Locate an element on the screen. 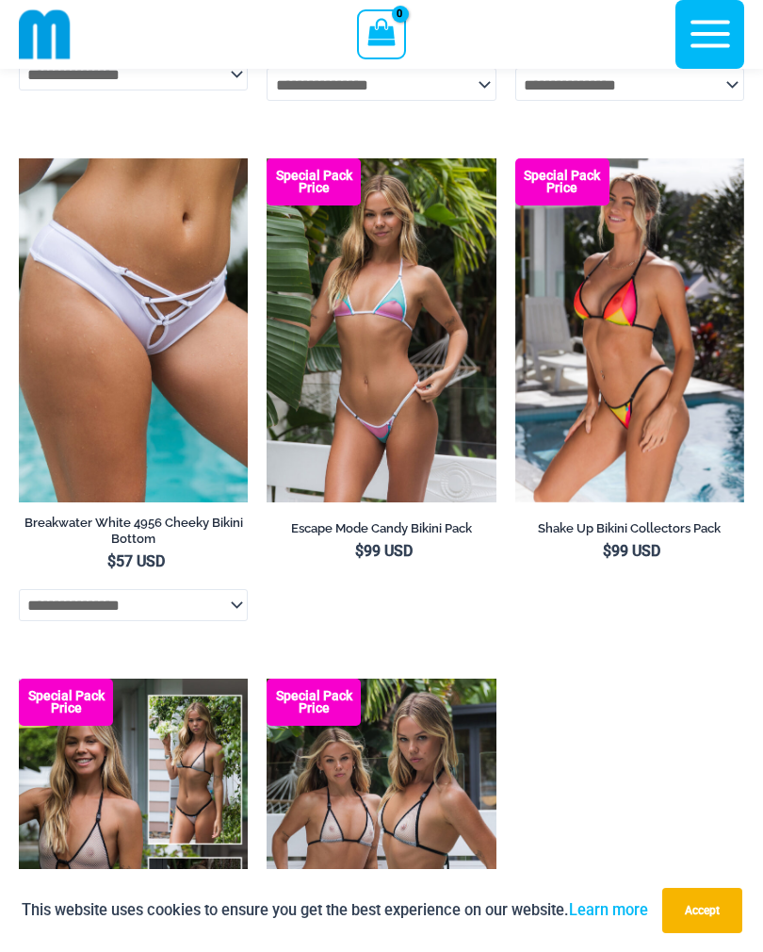 The image size is (763, 952). bdi: 57 USD is located at coordinates (136, 561).